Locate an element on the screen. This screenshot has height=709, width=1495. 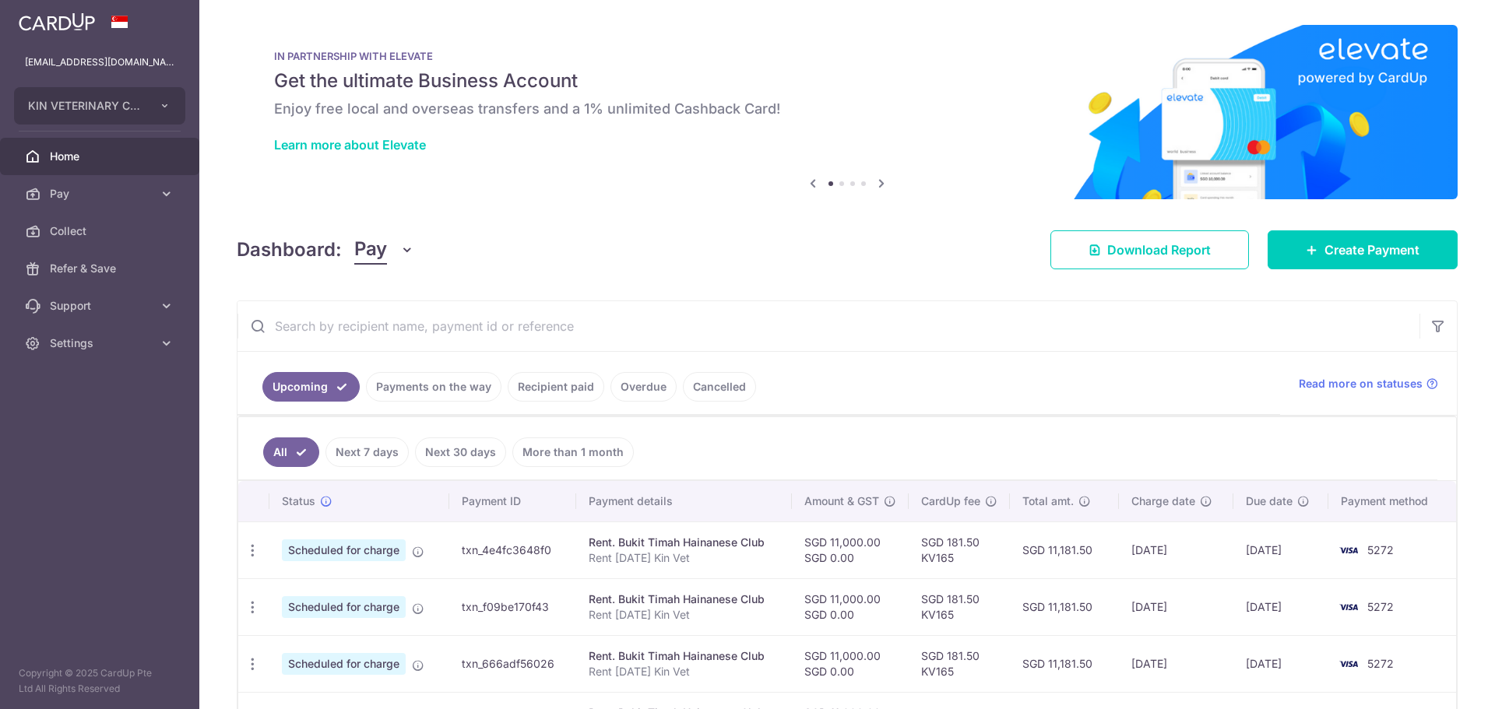
p: IN PARTNERSHIP WITH ELEVATE is located at coordinates (847, 56).